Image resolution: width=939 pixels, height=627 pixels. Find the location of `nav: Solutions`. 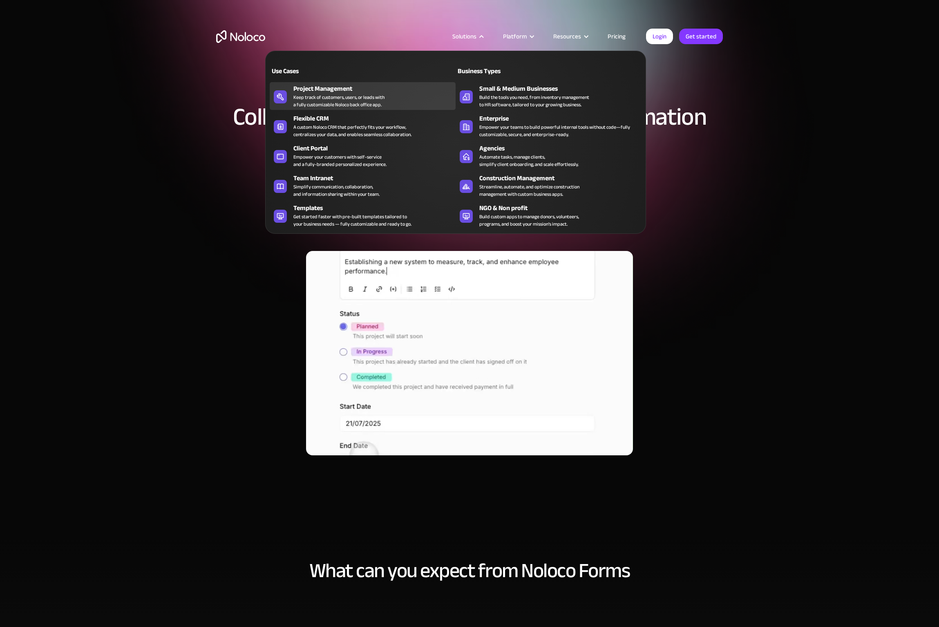

nav: Solutions is located at coordinates (455, 136).